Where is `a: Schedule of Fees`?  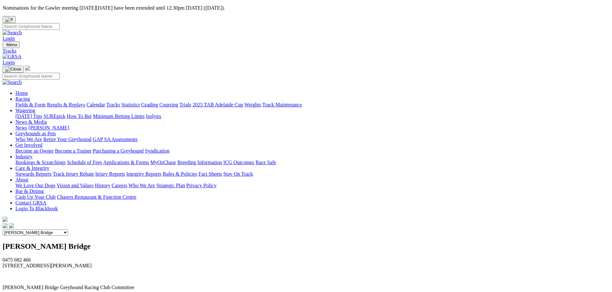 a: Schedule of Fees is located at coordinates (84, 162).